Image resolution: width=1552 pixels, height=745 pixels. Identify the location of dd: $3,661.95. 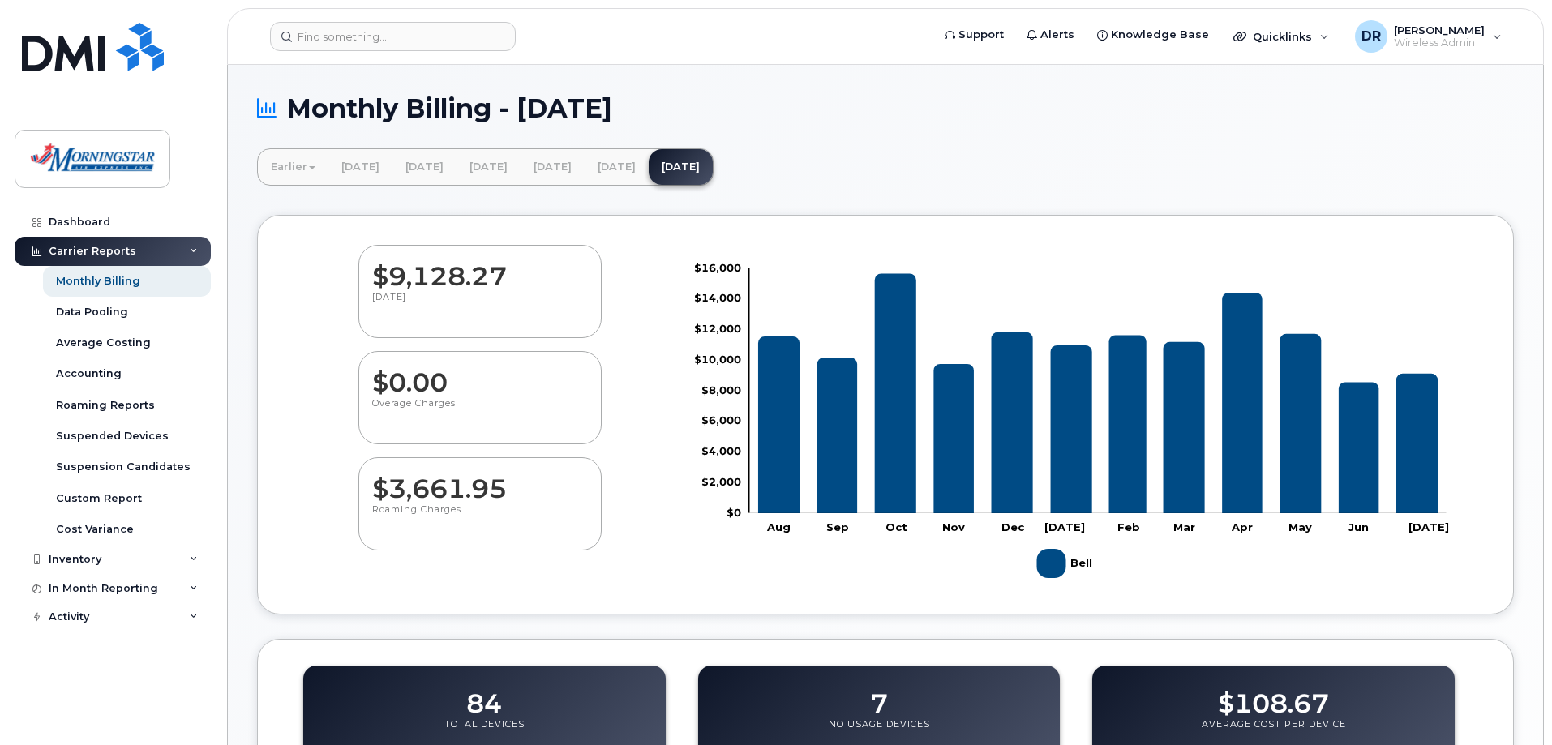
(480, 481).